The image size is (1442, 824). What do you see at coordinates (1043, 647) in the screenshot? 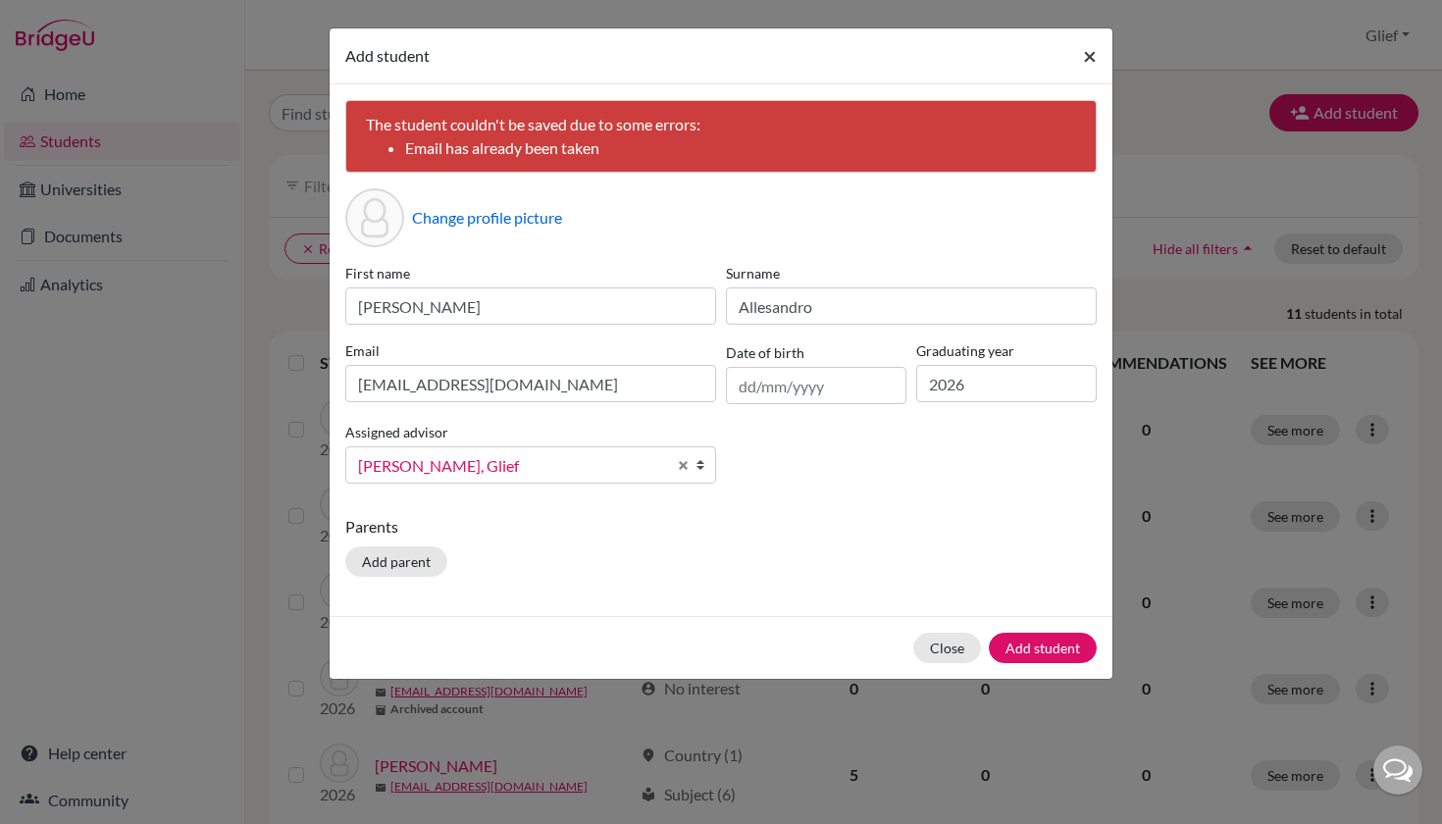
I see `button: Add student` at bounding box center [1043, 647].